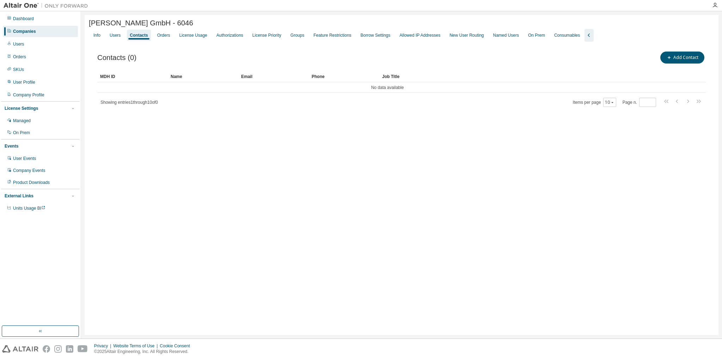  Describe the element at coordinates (230, 35) in the screenshot. I see `div: Authorizations` at that location.